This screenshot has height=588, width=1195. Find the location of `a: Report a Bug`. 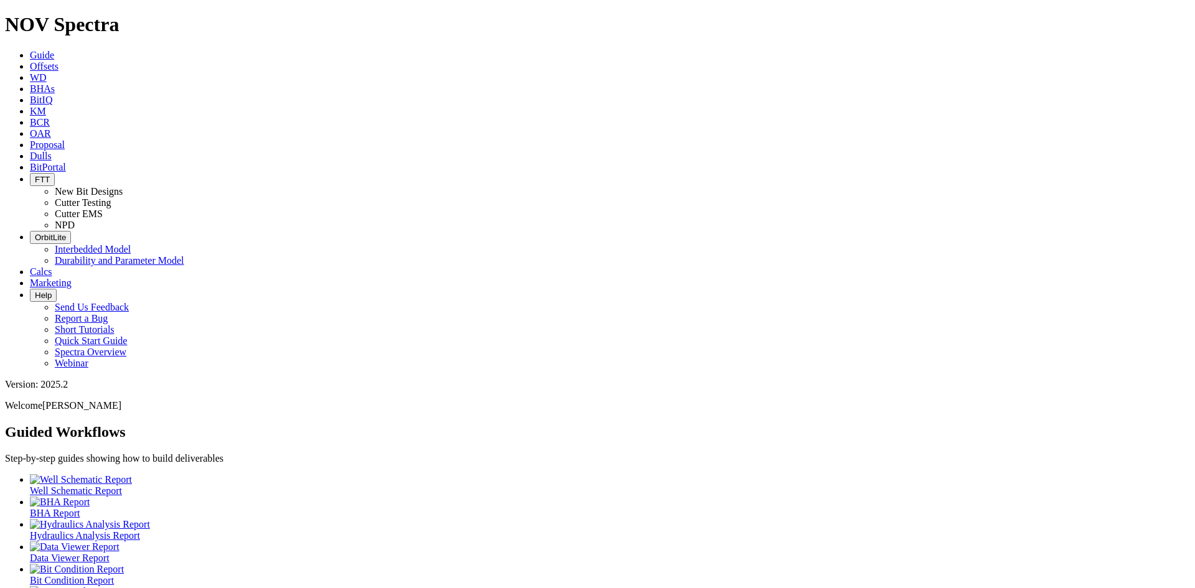

a: Report a Bug is located at coordinates (81, 318).